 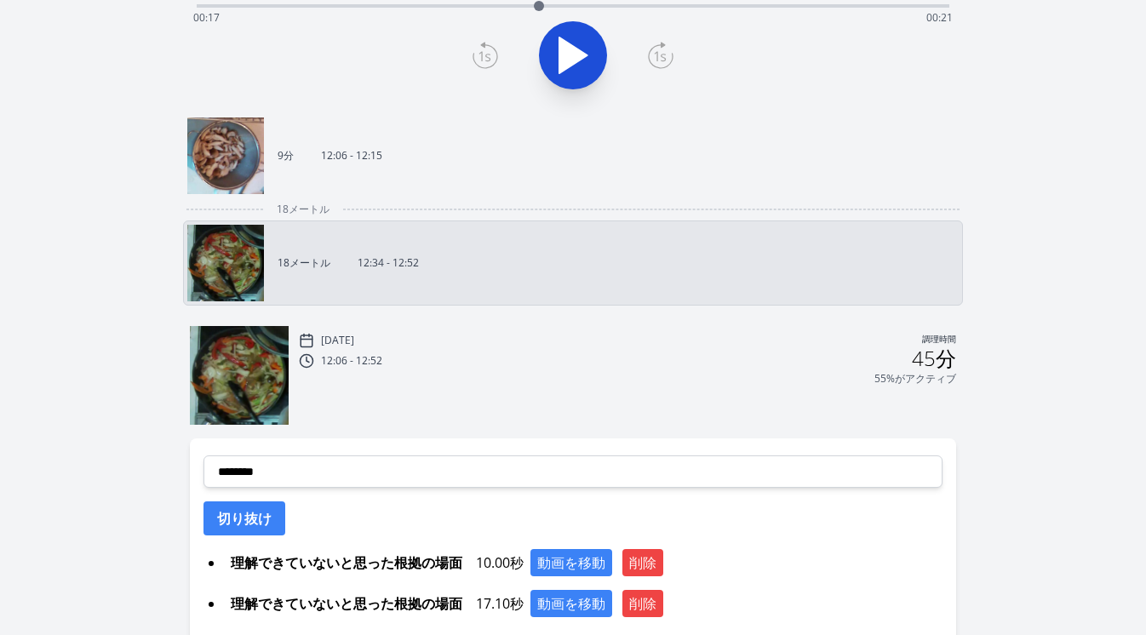 I want to click on font: 00:17, so click(x=206, y=17).